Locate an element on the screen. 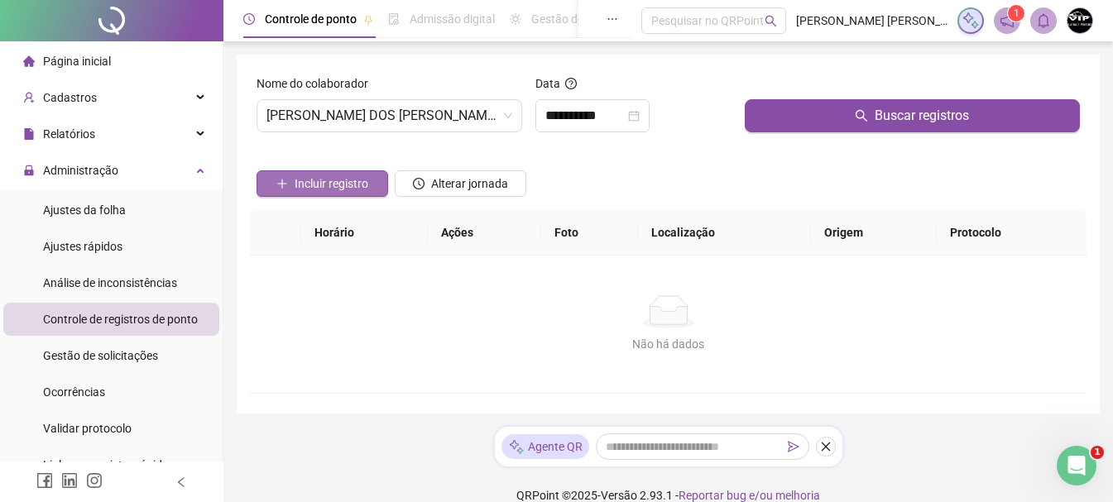  span: Controle de registros de ponto is located at coordinates (120, 319).